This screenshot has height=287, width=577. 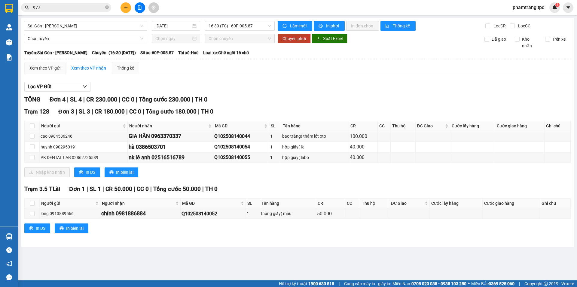 What do you see at coordinates (363, 157) in the screenshot?
I see `div: 40.000` at bounding box center [363, 157].